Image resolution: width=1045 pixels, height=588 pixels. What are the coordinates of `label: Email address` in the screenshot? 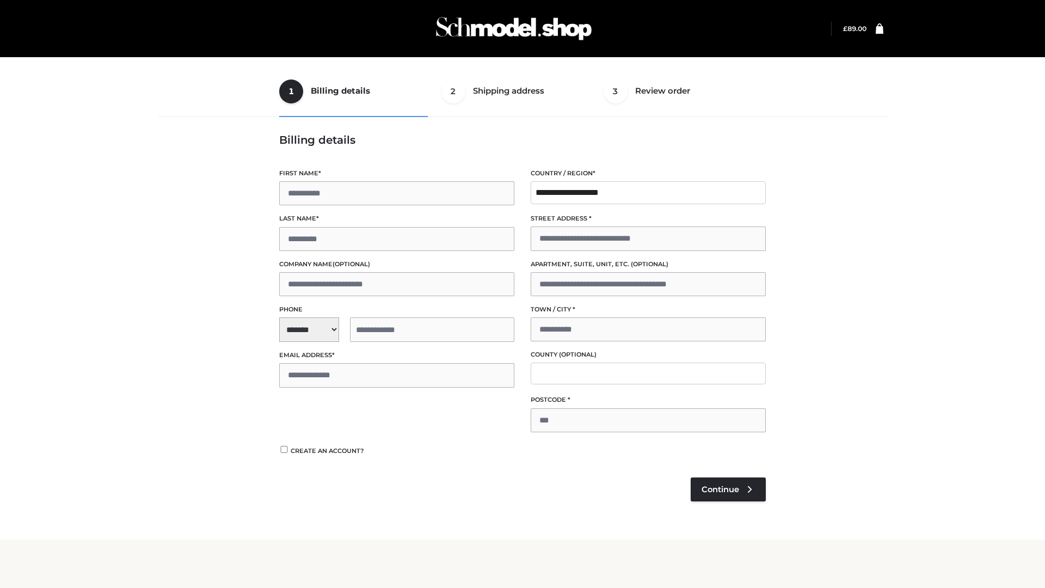 It's located at (397, 355).